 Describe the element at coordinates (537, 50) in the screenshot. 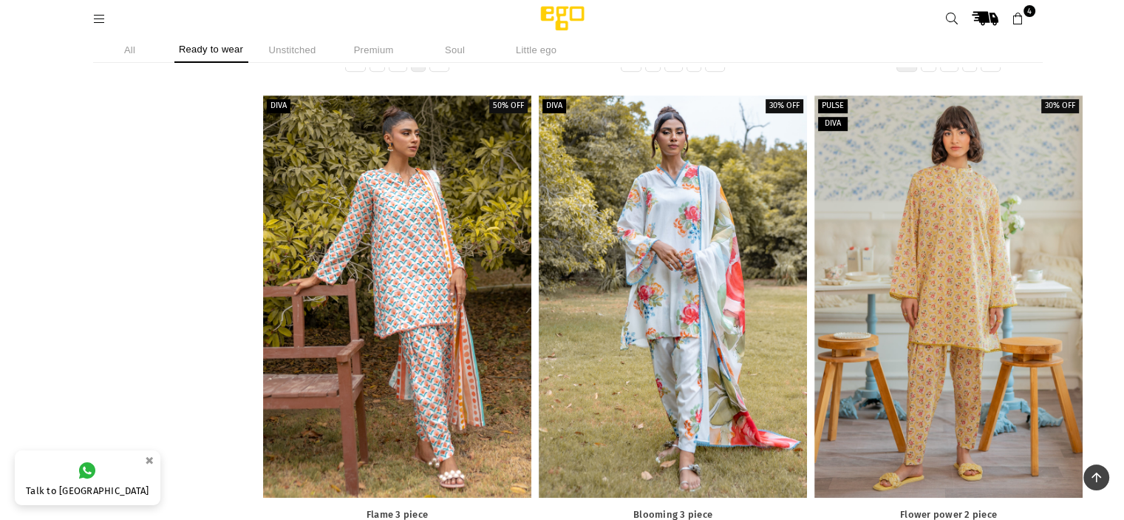

I see `li: Little ego` at that location.